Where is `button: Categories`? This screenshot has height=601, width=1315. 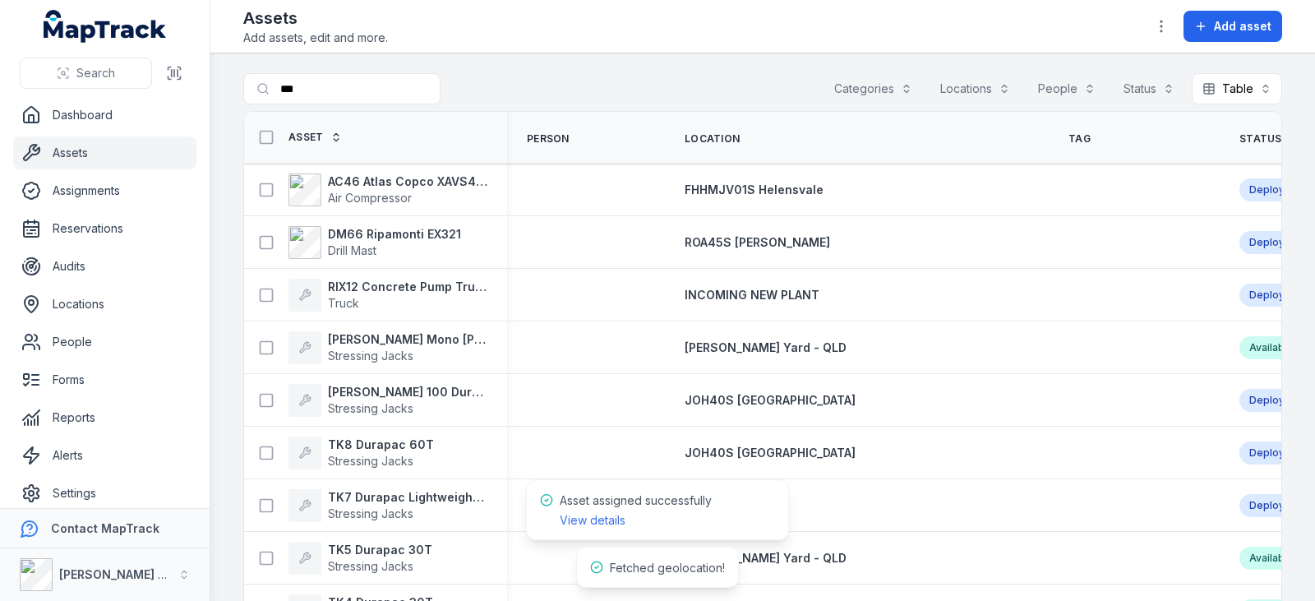 button: Categories is located at coordinates (873, 89).